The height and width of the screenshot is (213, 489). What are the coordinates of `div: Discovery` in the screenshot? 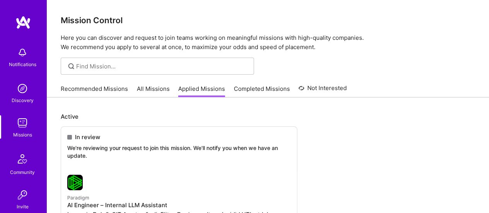 It's located at (22, 100).